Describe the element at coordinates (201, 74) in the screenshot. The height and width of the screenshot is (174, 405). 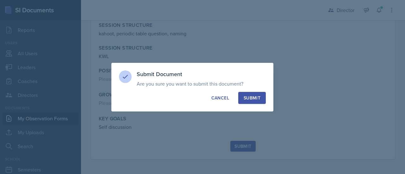
I see `h3: Submit Document` at that location.